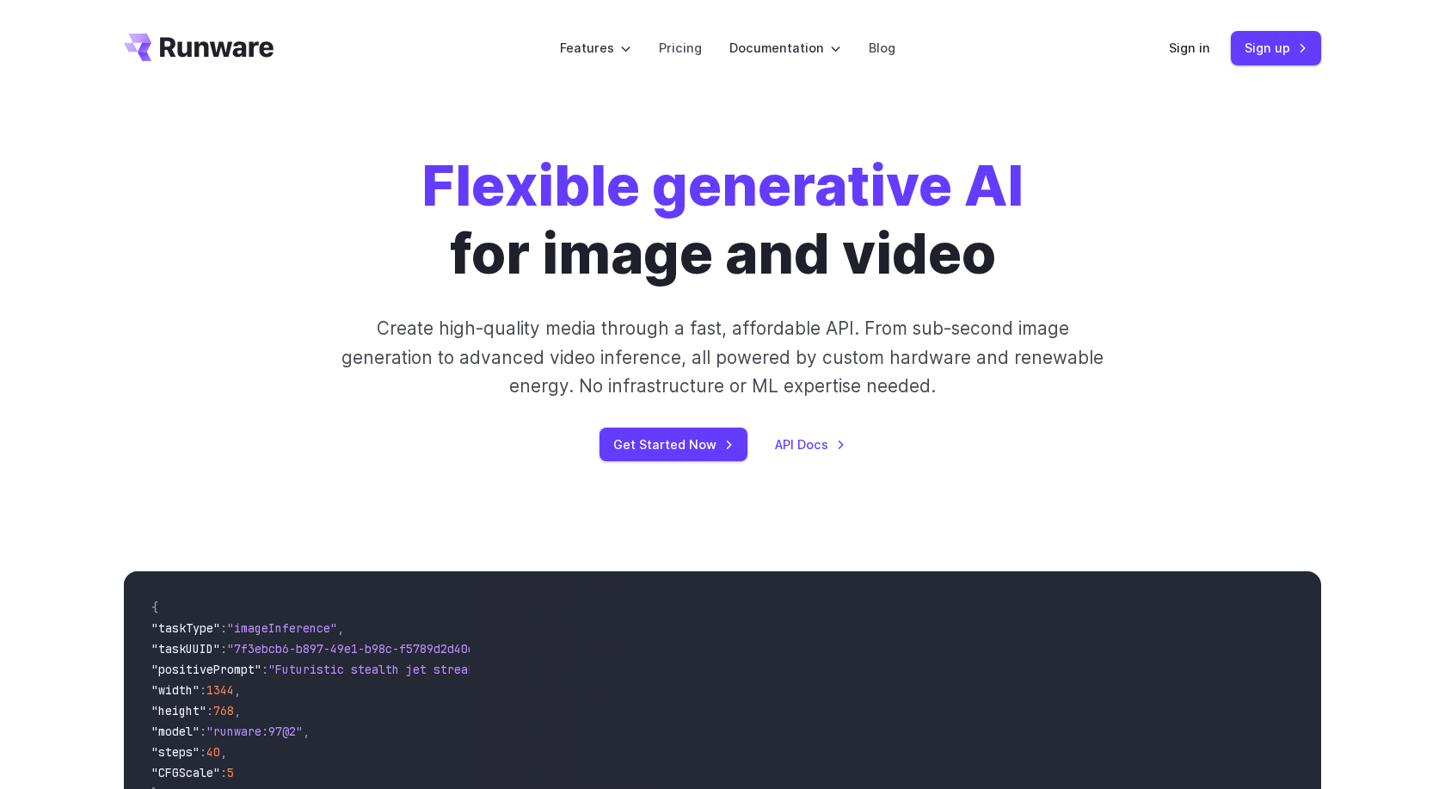  What do you see at coordinates (186, 772) in the screenshot?
I see `span: "CFGScale"` at bounding box center [186, 772].